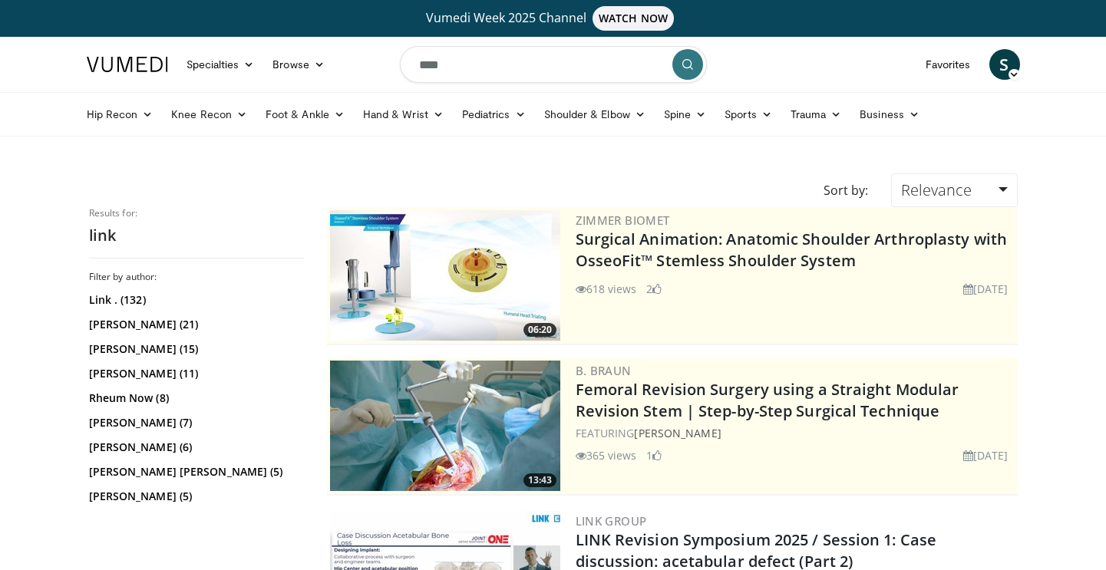 This screenshot has height=570, width=1106. What do you see at coordinates (445, 426) in the screenshot?
I see `a: 13:43` at bounding box center [445, 426].